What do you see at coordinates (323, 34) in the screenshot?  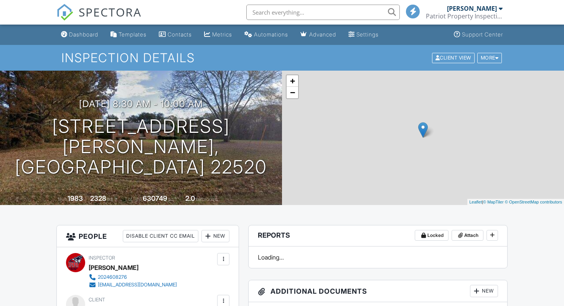 I see `div: Advanced` at bounding box center [323, 34].